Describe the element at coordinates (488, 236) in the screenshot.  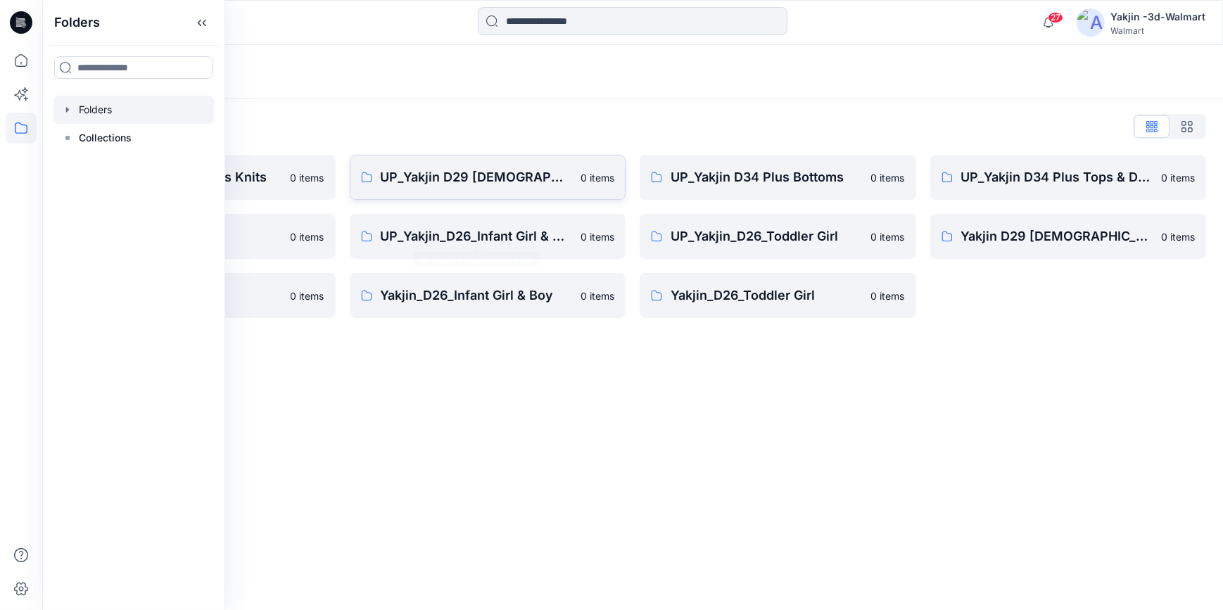
I see `a: UP_Yakjin_D26_Infant Girl & Boy0 items` at that location.